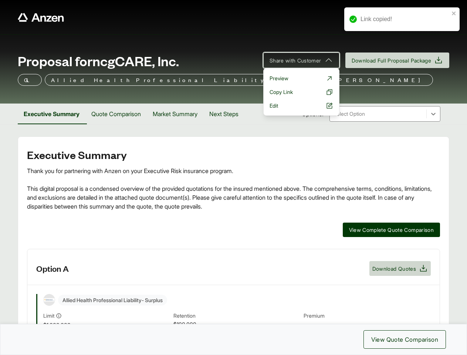  What do you see at coordinates (367, 315) in the screenshot?
I see `span: Premium` at bounding box center [367, 315].